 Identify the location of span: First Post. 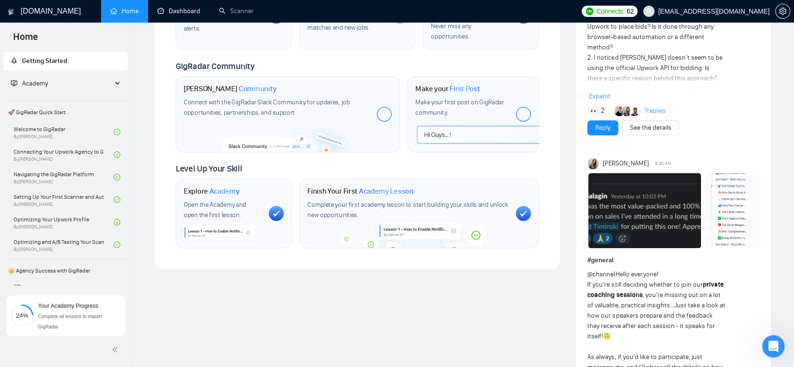
(465, 89).